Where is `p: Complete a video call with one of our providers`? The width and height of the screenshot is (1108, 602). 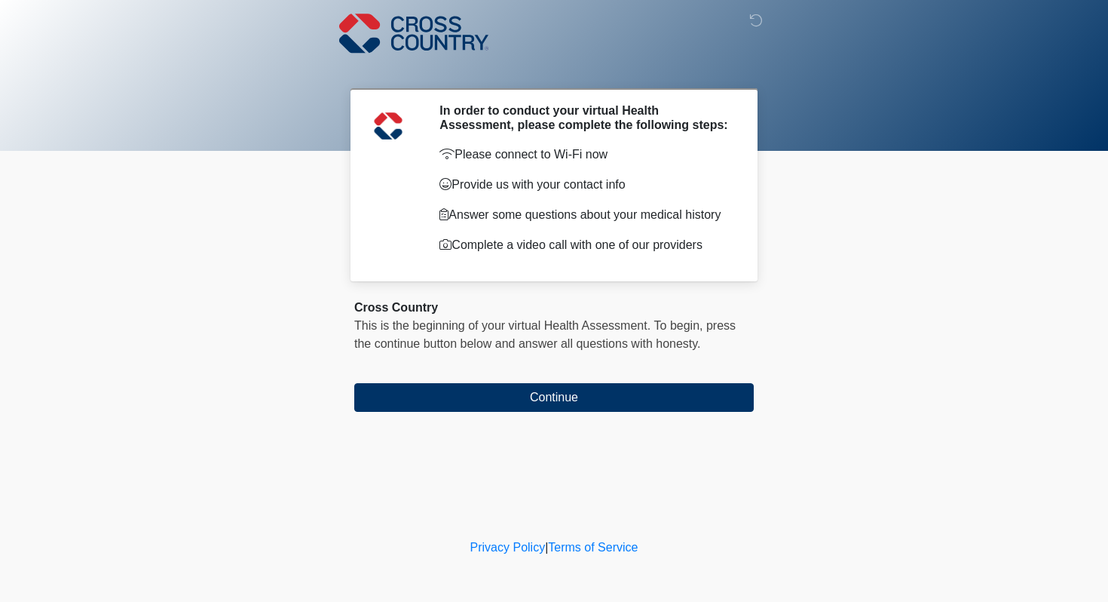
p: Complete a video call with one of our providers is located at coordinates (585, 245).